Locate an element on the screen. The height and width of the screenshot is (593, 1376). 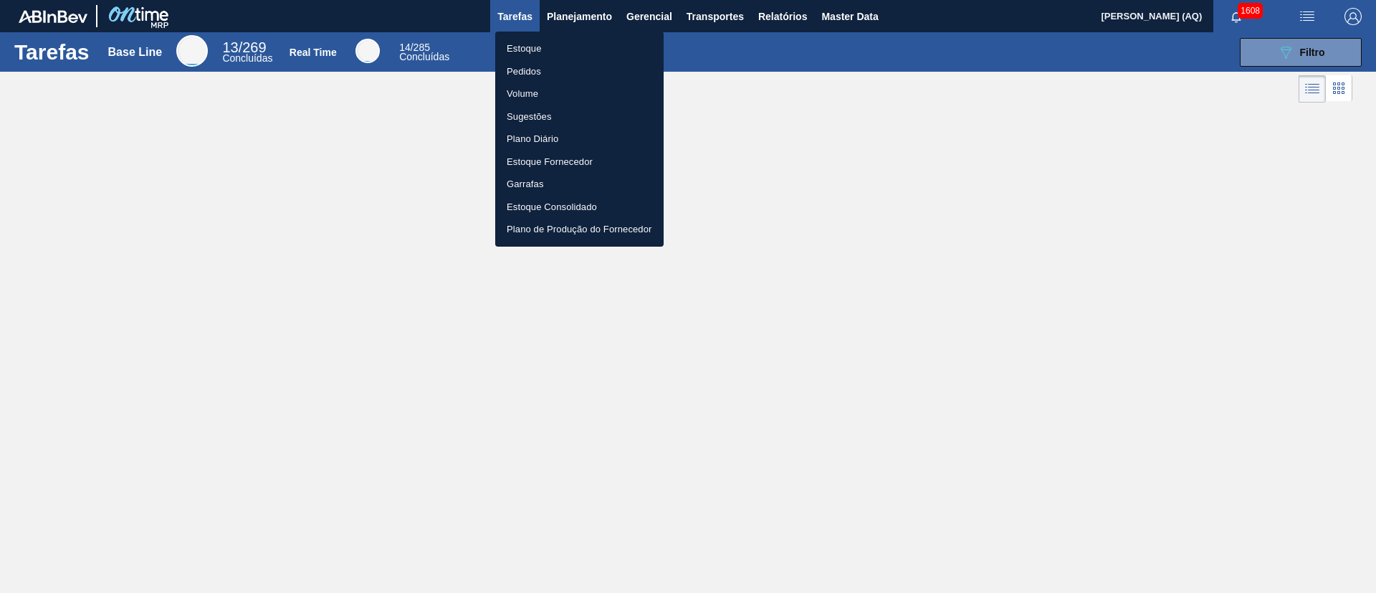
a: Plano de Produção do Fornecedor is located at coordinates (579, 229).